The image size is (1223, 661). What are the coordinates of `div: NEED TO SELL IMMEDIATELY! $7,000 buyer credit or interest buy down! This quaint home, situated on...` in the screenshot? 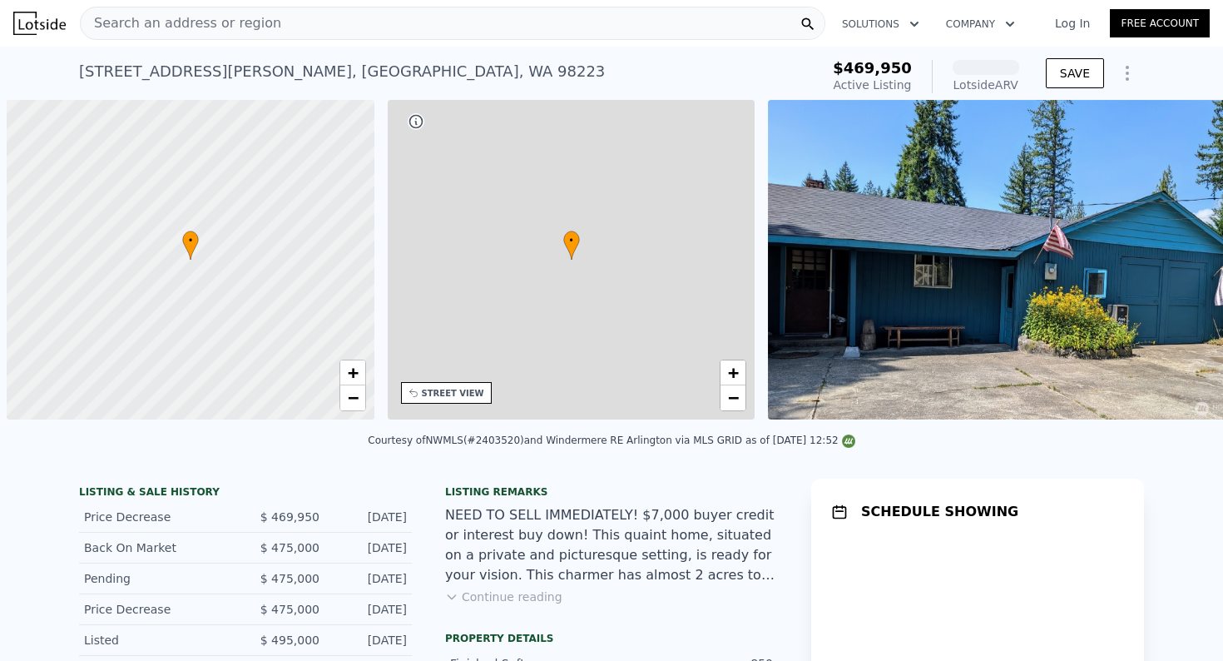 It's located at (612, 545).